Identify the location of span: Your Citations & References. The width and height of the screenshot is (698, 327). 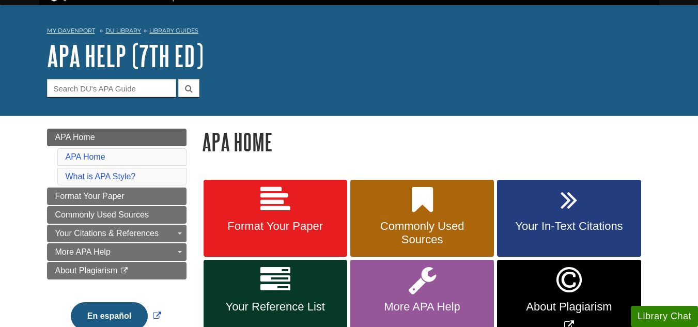
(107, 233).